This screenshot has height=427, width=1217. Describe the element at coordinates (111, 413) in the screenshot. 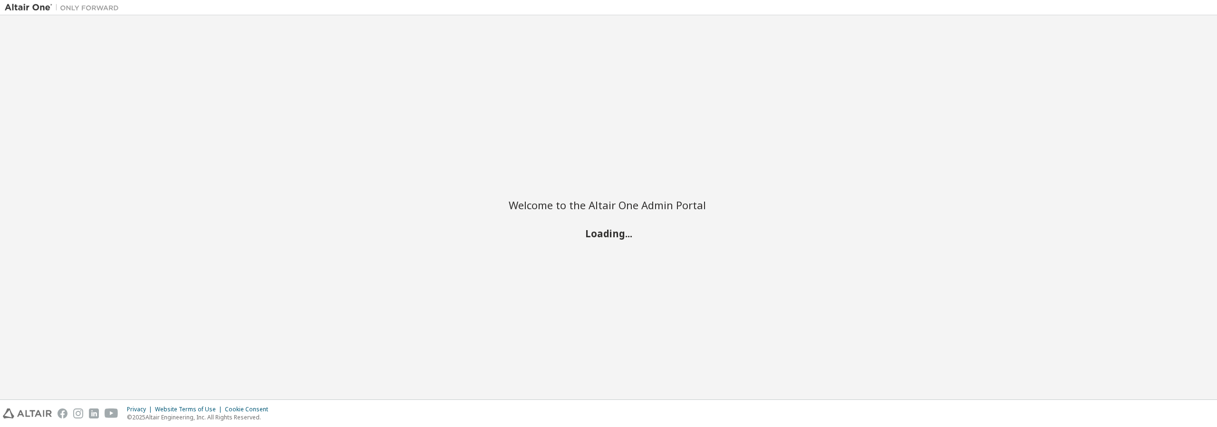

I see `img: youtube.svg` at that location.